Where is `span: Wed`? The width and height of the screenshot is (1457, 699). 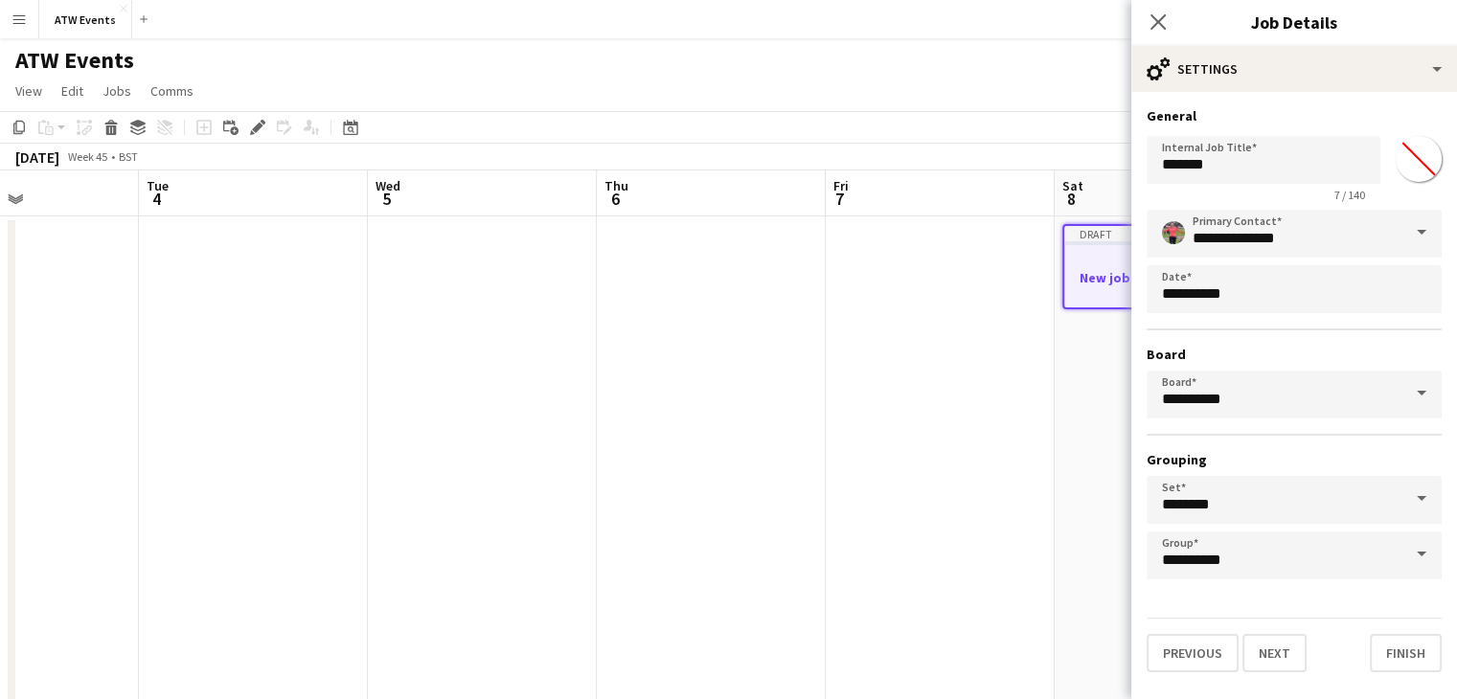
span: Wed is located at coordinates (388, 186).